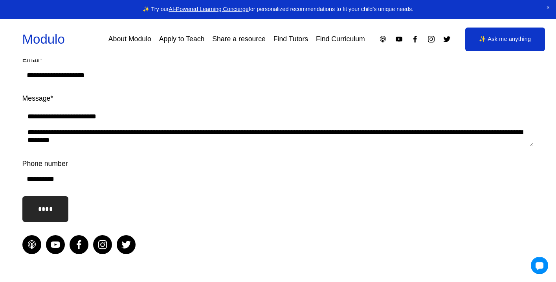 This screenshot has width=556, height=282. Describe the element at coordinates (278, 99) in the screenshot. I see `label: Message` at that location.